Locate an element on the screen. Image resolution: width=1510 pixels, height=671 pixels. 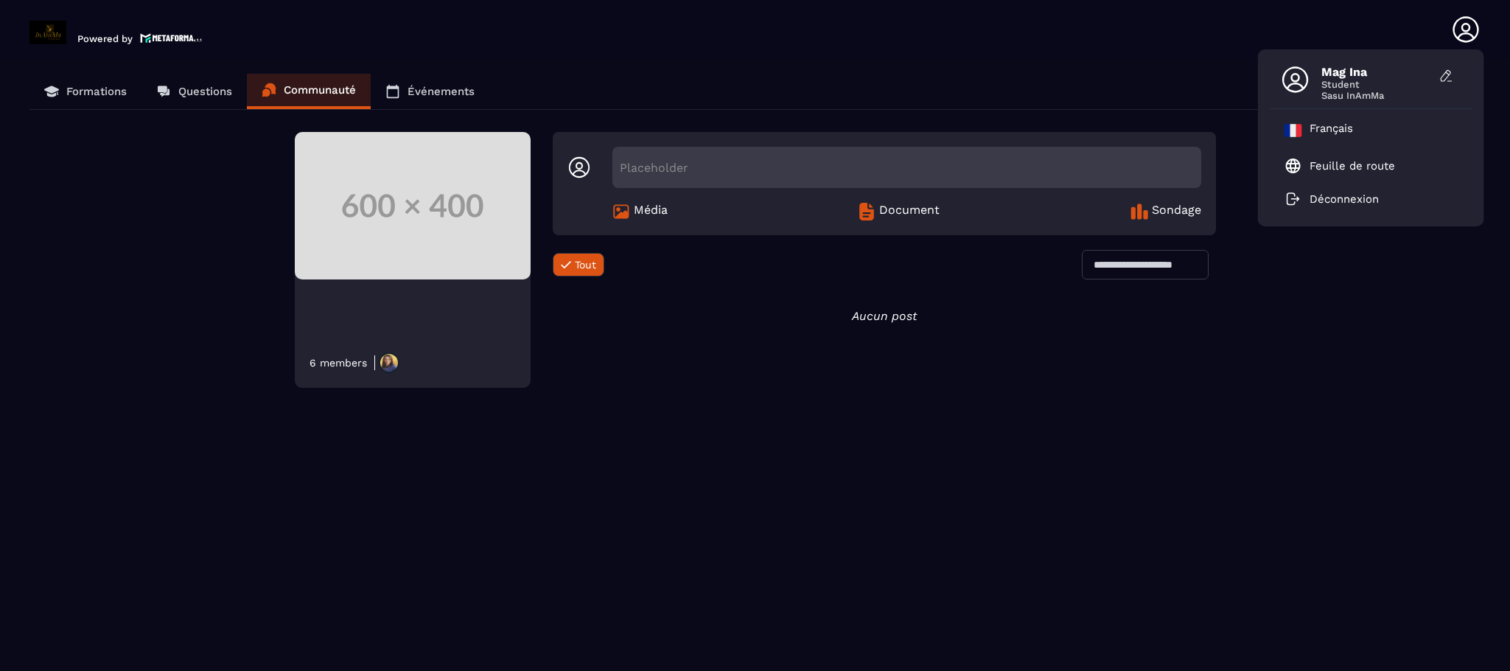
p: Événements is located at coordinates (441, 91).